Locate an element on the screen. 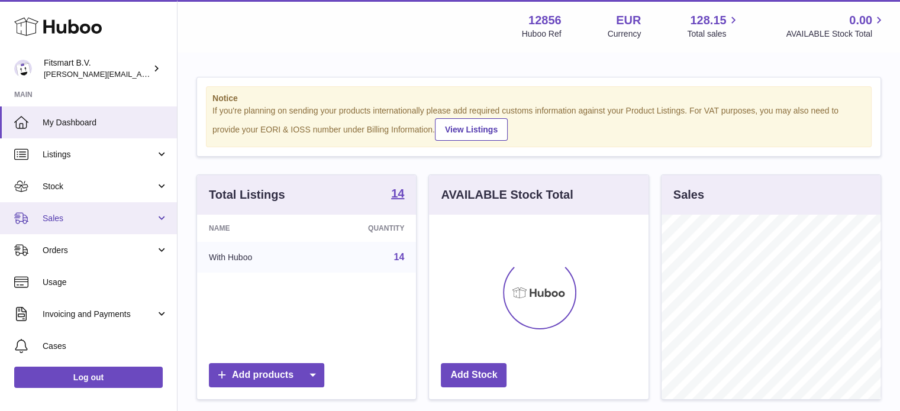 This screenshot has width=900, height=411. a: 128.15 Total sales is located at coordinates (713, 26).